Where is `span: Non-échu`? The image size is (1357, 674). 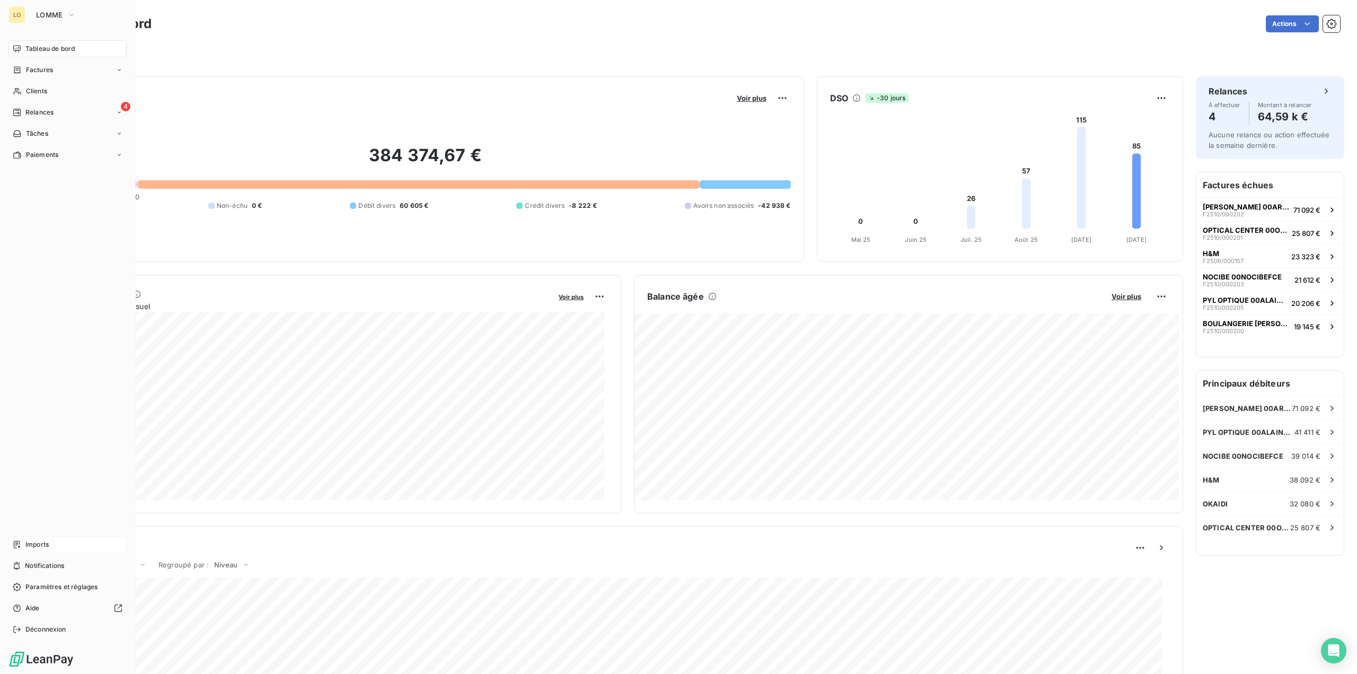
span: Non-échu is located at coordinates (232, 206).